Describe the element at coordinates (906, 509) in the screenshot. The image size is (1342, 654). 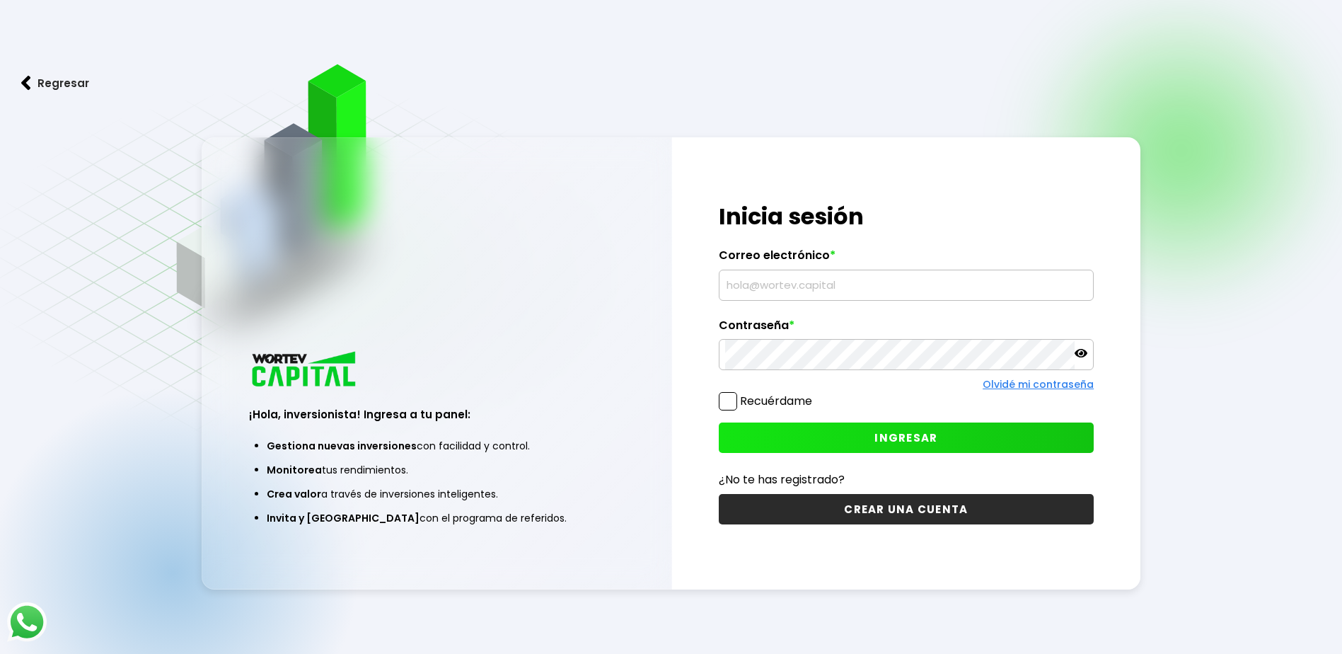
I see `button: CREAR UNA CUENTA` at that location.